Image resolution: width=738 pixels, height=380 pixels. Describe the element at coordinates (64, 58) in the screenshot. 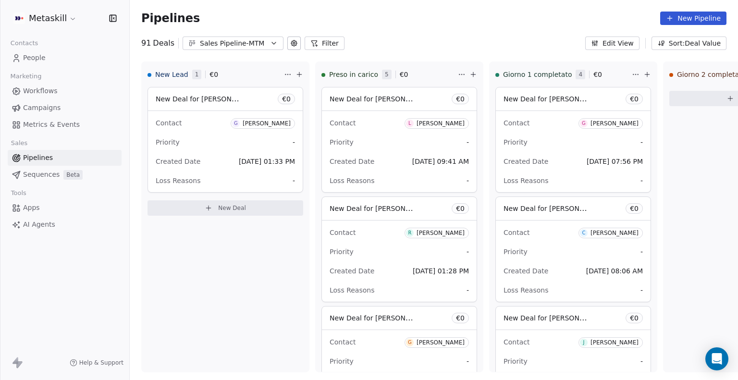

I see `a: People` at that location.